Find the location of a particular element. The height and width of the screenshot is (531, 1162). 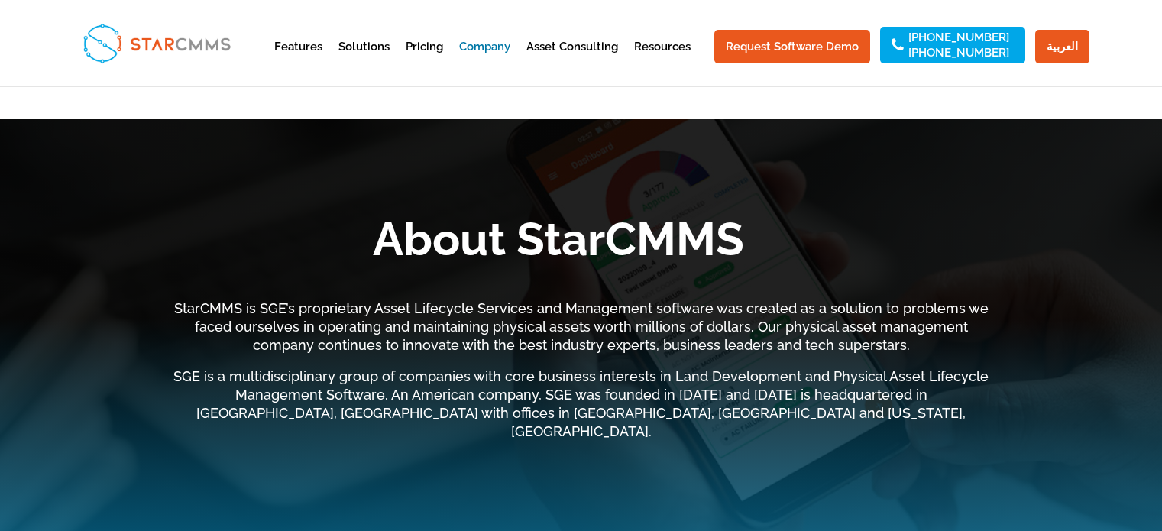

div: StarCMMS is SGE’s proprietary Asset Lifecycle Services and Management software was created as a s... is located at coordinates (581, 370).